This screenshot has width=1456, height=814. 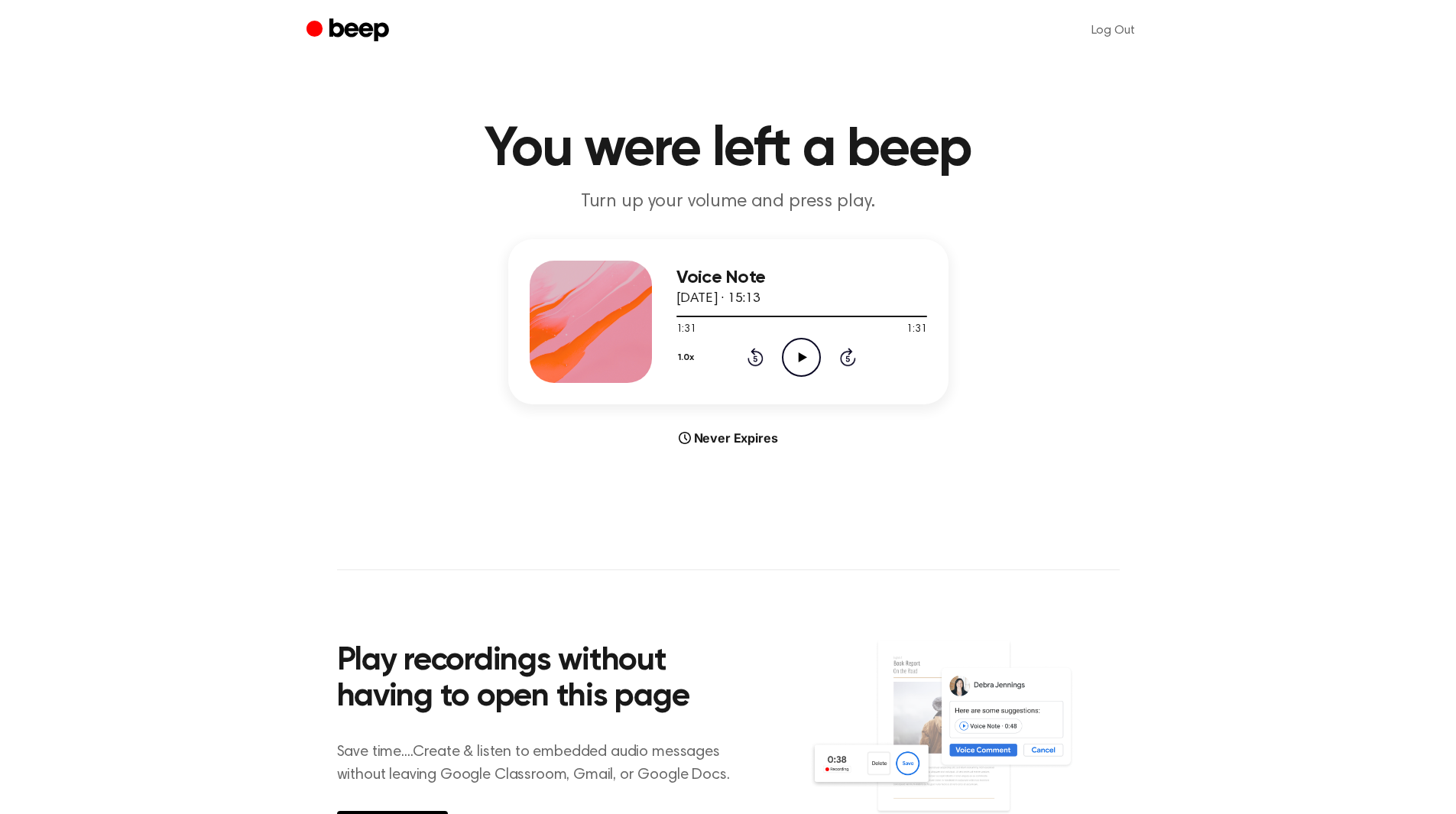 I want to click on a: Beep, so click(x=350, y=31).